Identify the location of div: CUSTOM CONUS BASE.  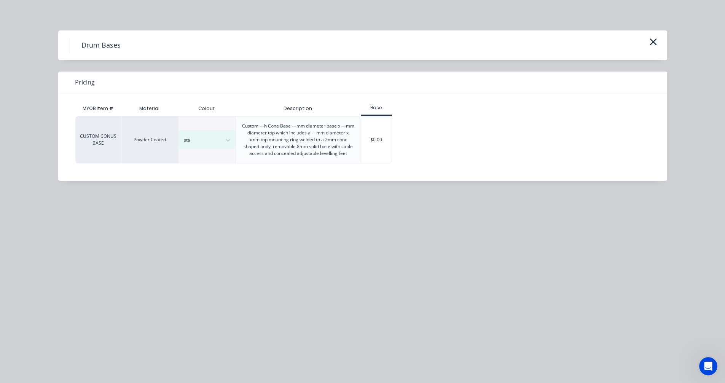
(98, 140).